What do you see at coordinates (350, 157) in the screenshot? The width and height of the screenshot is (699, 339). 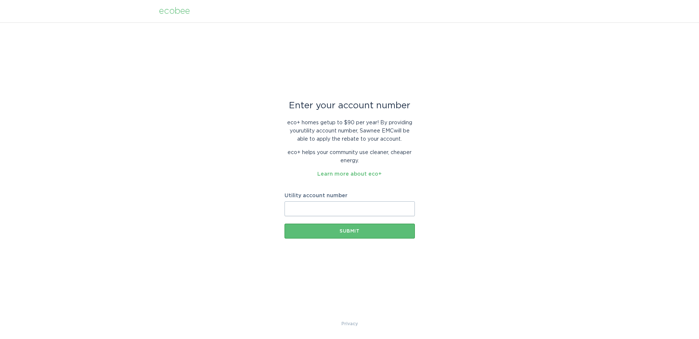 I see `p: eco+ helps your community use cleaner, cheaper energy.` at bounding box center [350, 157].